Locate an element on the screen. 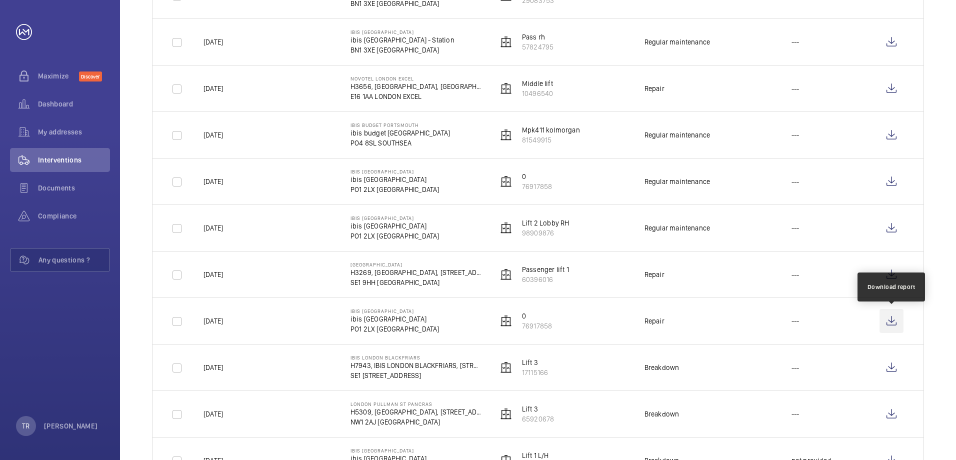 This screenshot has width=956, height=460. div: Download report is located at coordinates (891, 287).